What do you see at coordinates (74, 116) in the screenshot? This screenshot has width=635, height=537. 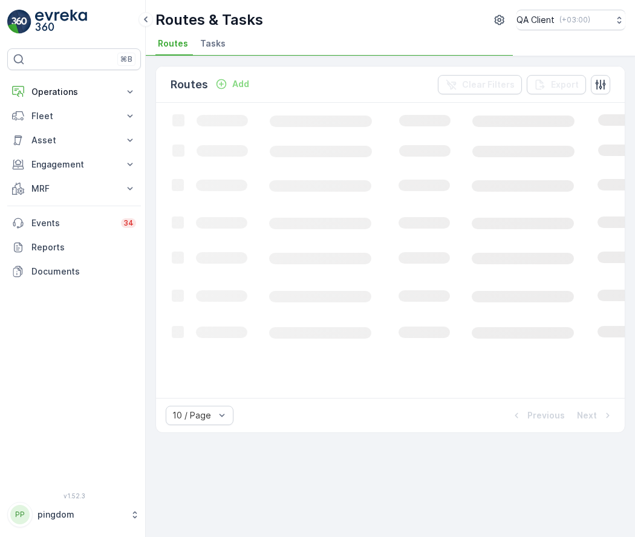 I see `button: Fleet` at bounding box center [74, 116].